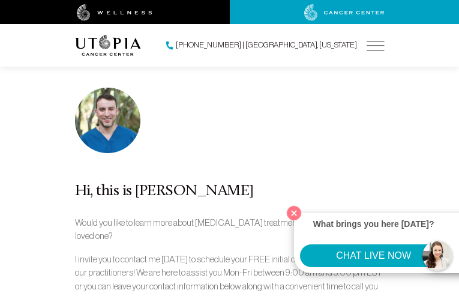  I want to click on button: Close, so click(294, 213).